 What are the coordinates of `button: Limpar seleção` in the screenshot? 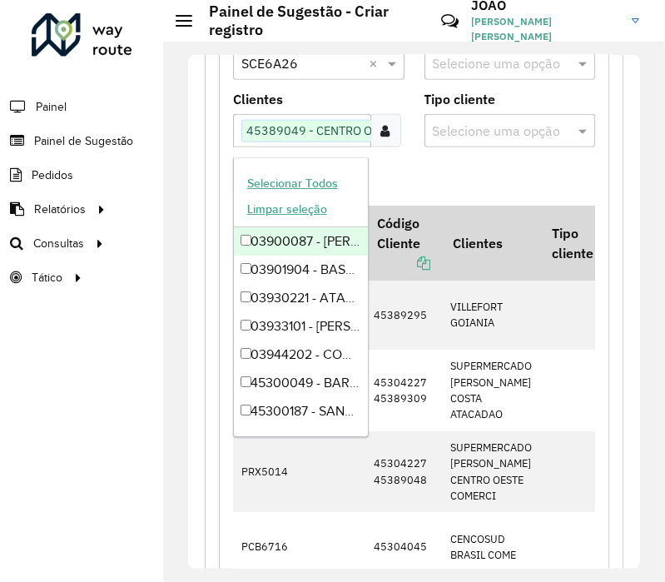 It's located at (287, 209).